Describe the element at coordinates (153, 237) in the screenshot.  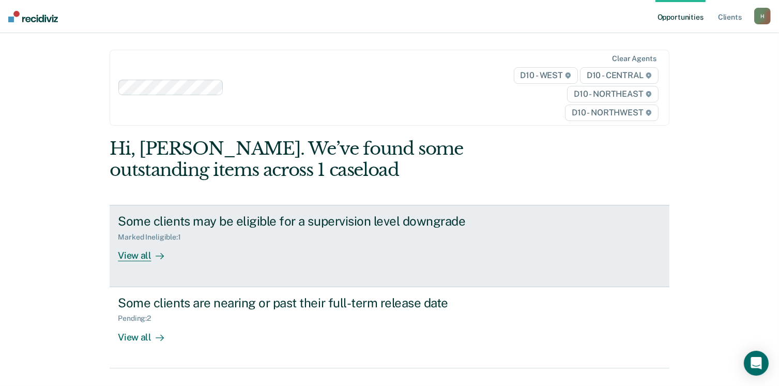
I see `div: Marked Ineligible : 1` at that location.